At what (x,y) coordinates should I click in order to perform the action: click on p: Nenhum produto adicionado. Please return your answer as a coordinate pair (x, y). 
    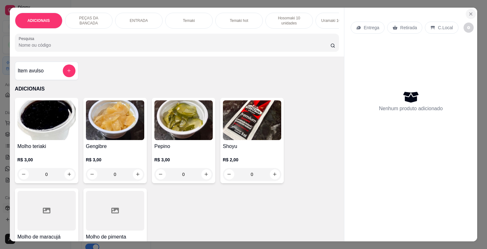
    Looking at the image, I should click on (411, 109).